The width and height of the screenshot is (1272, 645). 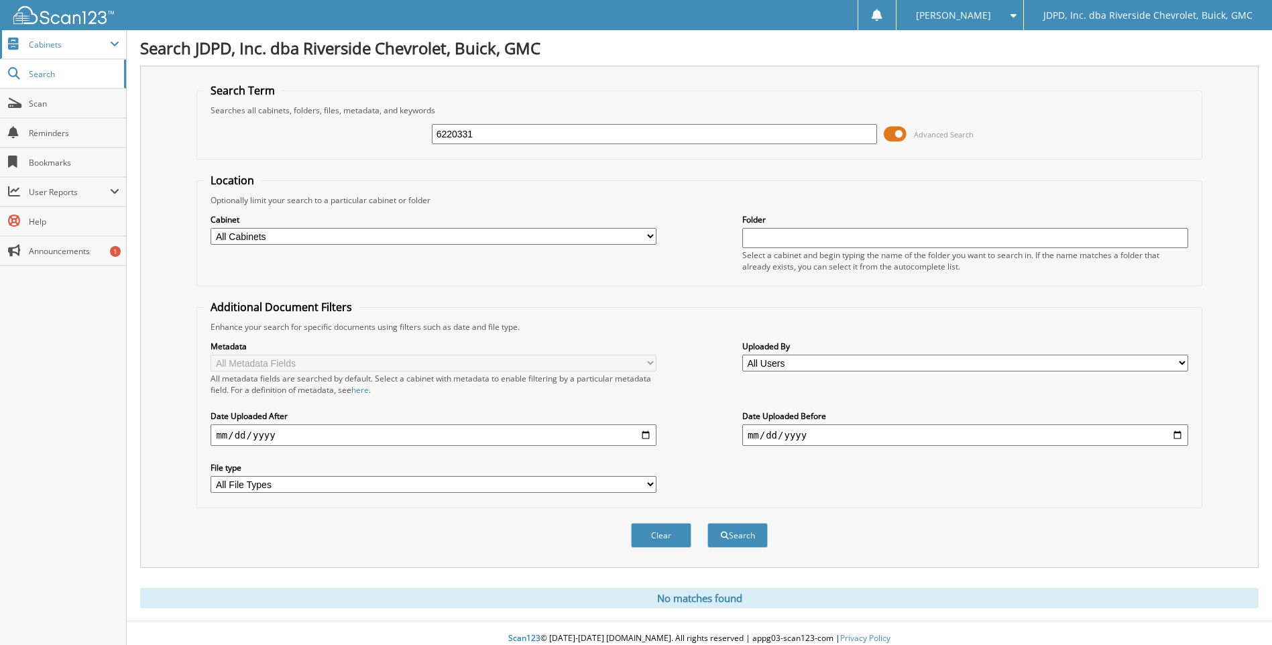 I want to click on span: User Reports, so click(x=69, y=192).